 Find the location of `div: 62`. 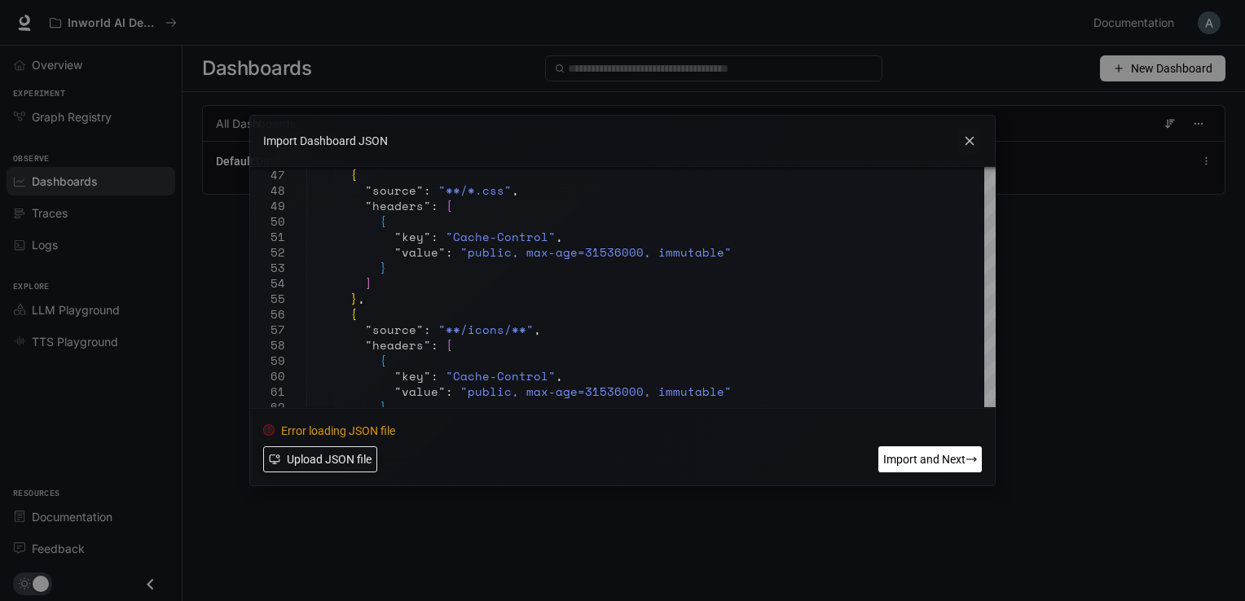

div: 62 is located at coordinates (267, 407).